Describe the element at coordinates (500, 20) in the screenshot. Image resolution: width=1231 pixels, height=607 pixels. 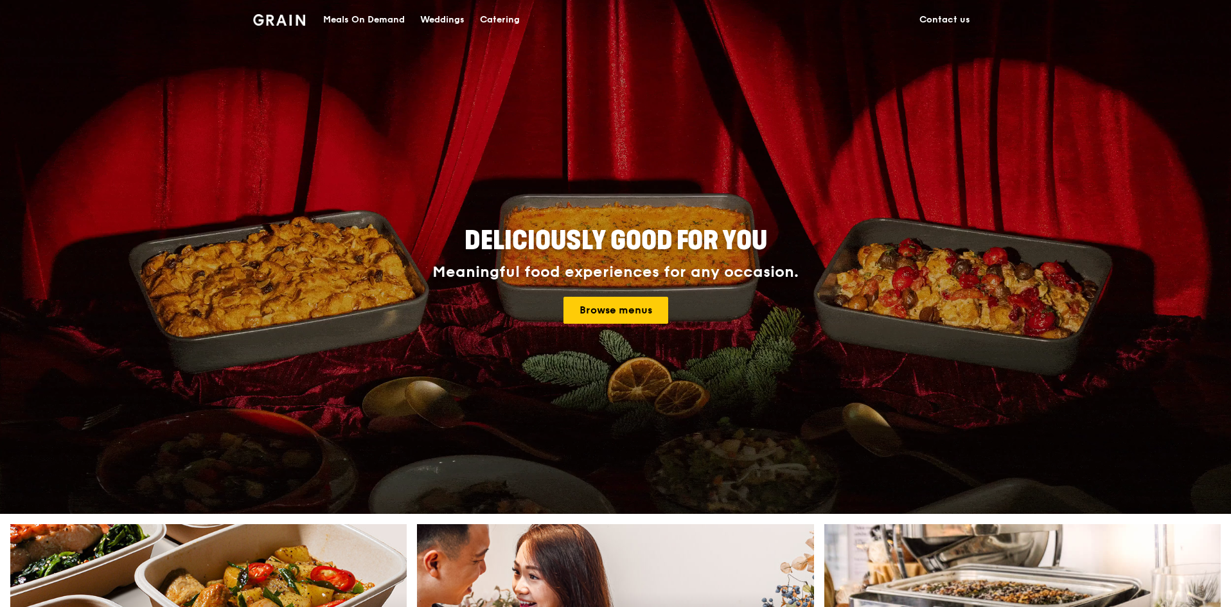
I see `div: Catering` at that location.